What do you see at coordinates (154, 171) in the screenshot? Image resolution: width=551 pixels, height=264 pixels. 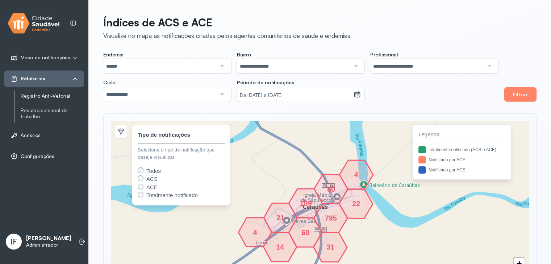 I see `span: Todos` at bounding box center [154, 171].